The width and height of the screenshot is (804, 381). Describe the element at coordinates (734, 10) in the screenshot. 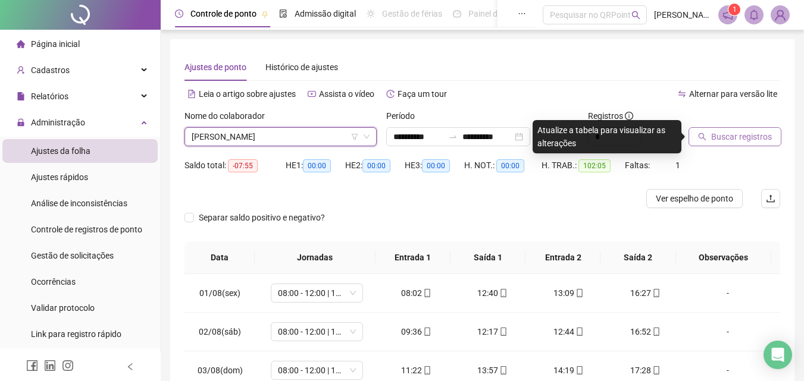

I see `sup: 1` at that location.